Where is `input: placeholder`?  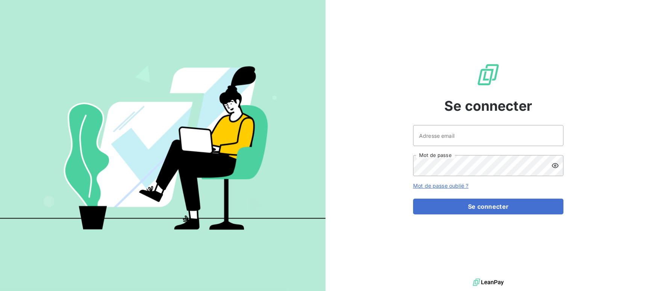 input: placeholder is located at coordinates (488, 136).